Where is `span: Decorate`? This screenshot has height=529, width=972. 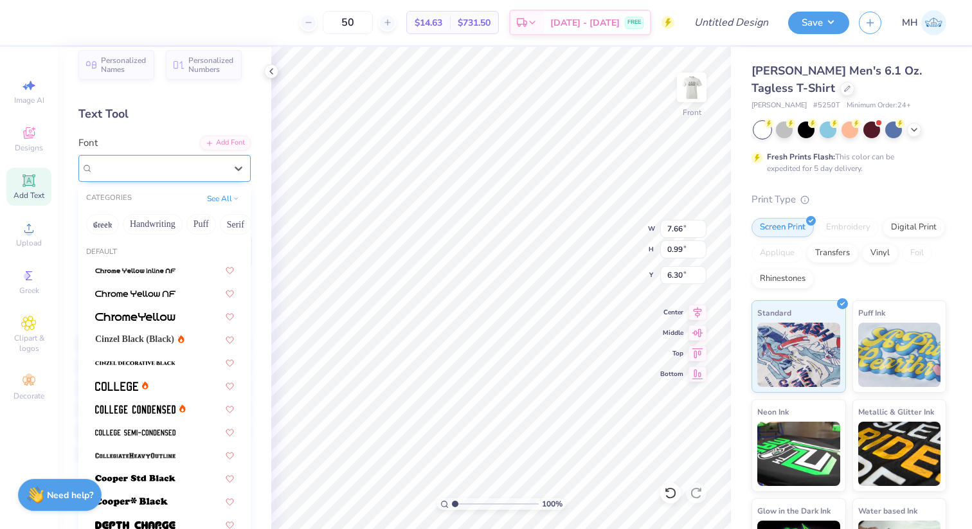
span: Decorate is located at coordinates (29, 396).